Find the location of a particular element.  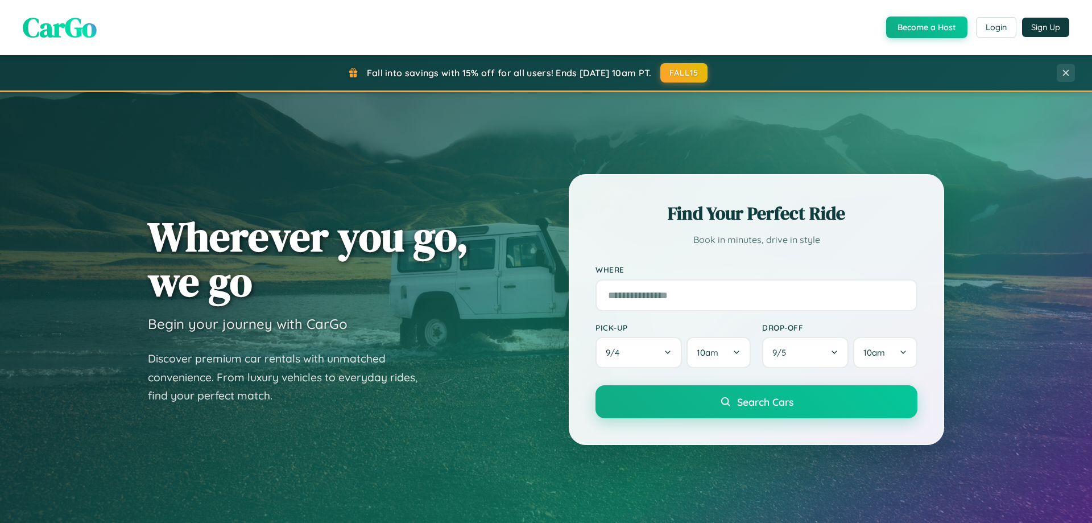

p: Book in minutes, drive in style is located at coordinates (757, 240).